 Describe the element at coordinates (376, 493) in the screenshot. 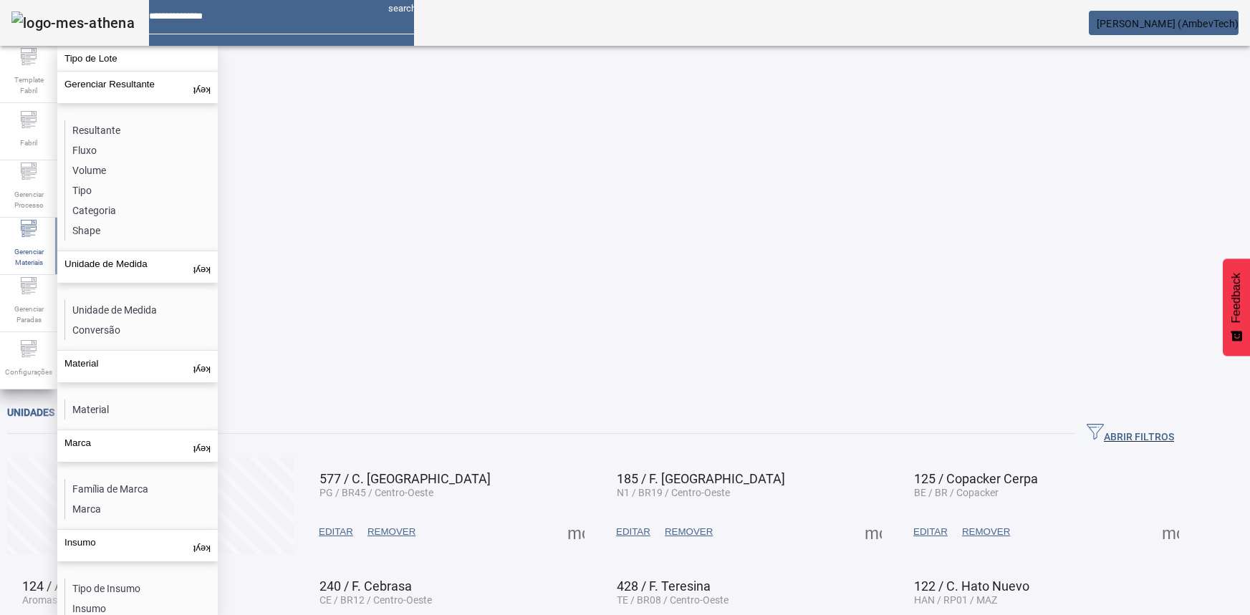

I see `span: PG / BR45 / Centro-Oeste` at that location.